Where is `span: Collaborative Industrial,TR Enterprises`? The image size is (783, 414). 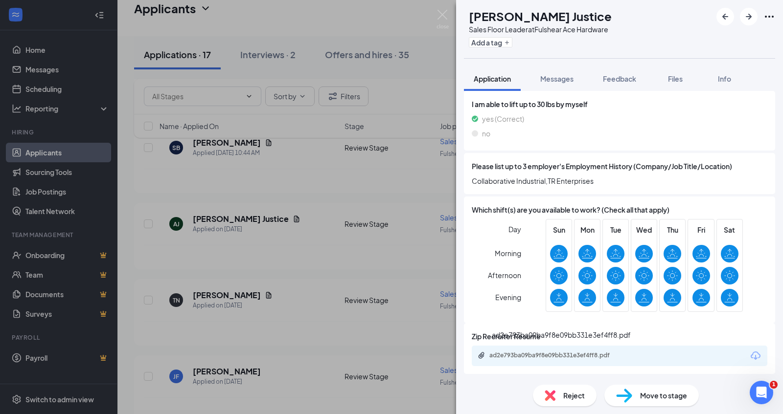 span: Collaborative Industrial,TR Enterprises is located at coordinates (619, 181).